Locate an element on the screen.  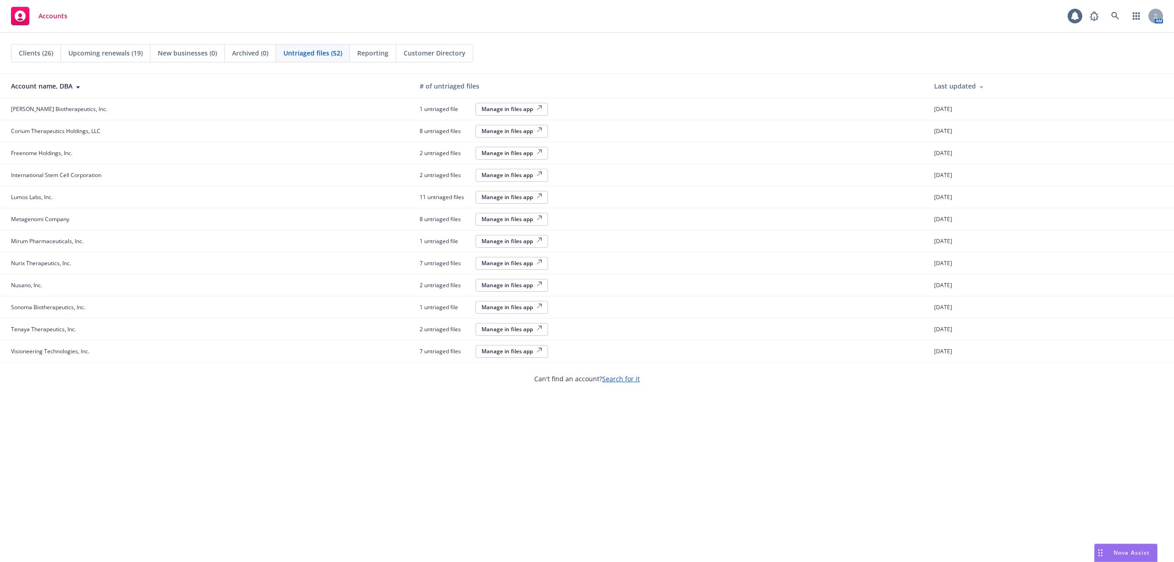
a: Accounts is located at coordinates (39, 16).